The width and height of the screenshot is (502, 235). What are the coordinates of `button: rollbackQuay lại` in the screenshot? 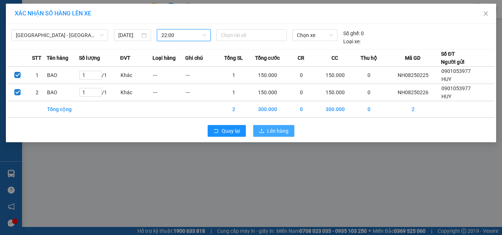 It's located at (227, 131).